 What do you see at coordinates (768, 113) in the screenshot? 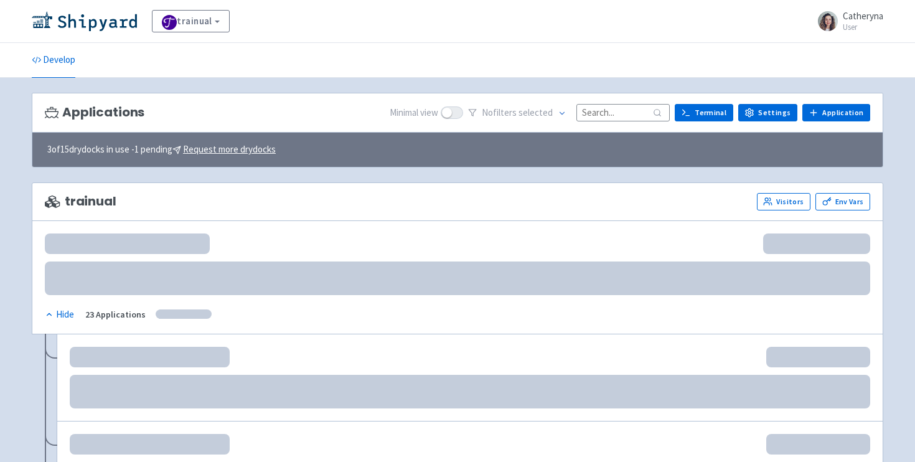
I see `a: Settings` at bounding box center [768, 113].